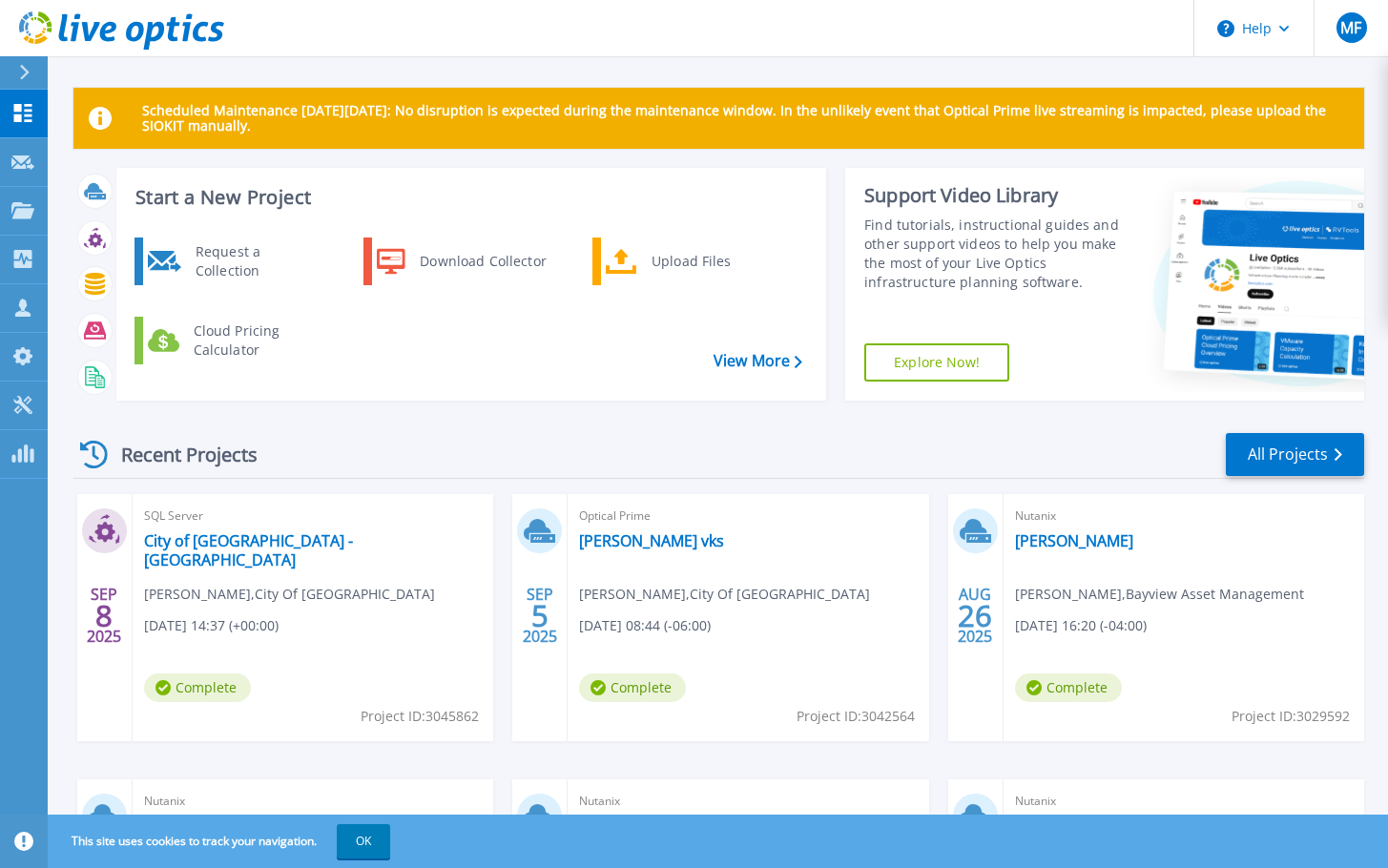  Describe the element at coordinates (690, 262) in the screenshot. I see `a: Upload Files` at that location.